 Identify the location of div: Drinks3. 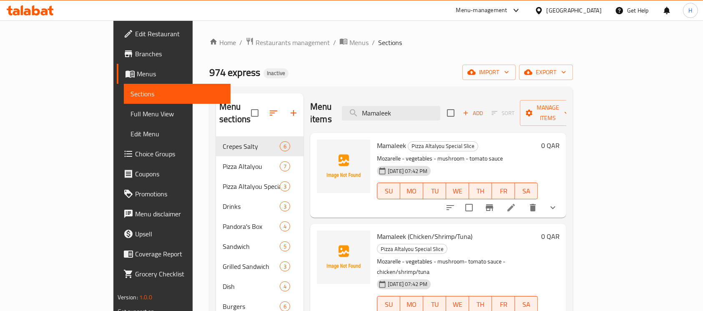
(260, 206).